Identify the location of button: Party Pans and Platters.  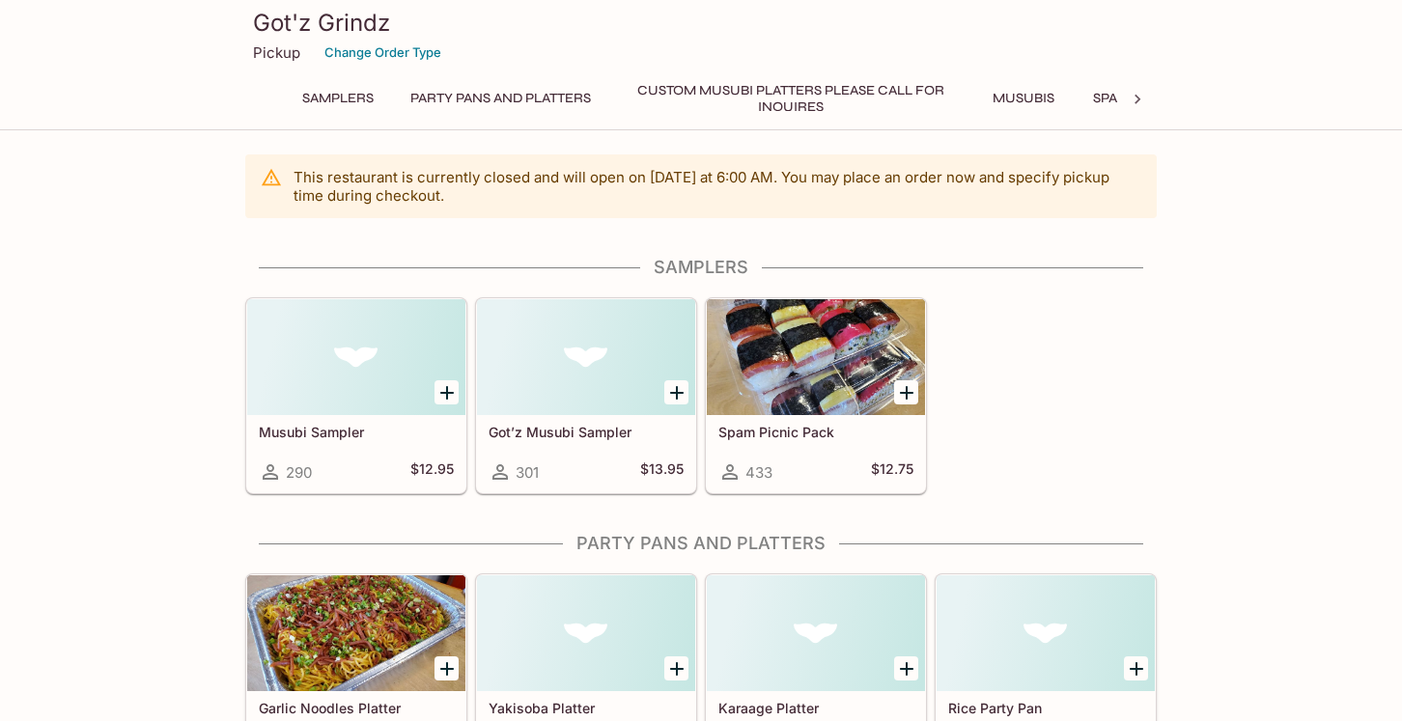
(500, 98).